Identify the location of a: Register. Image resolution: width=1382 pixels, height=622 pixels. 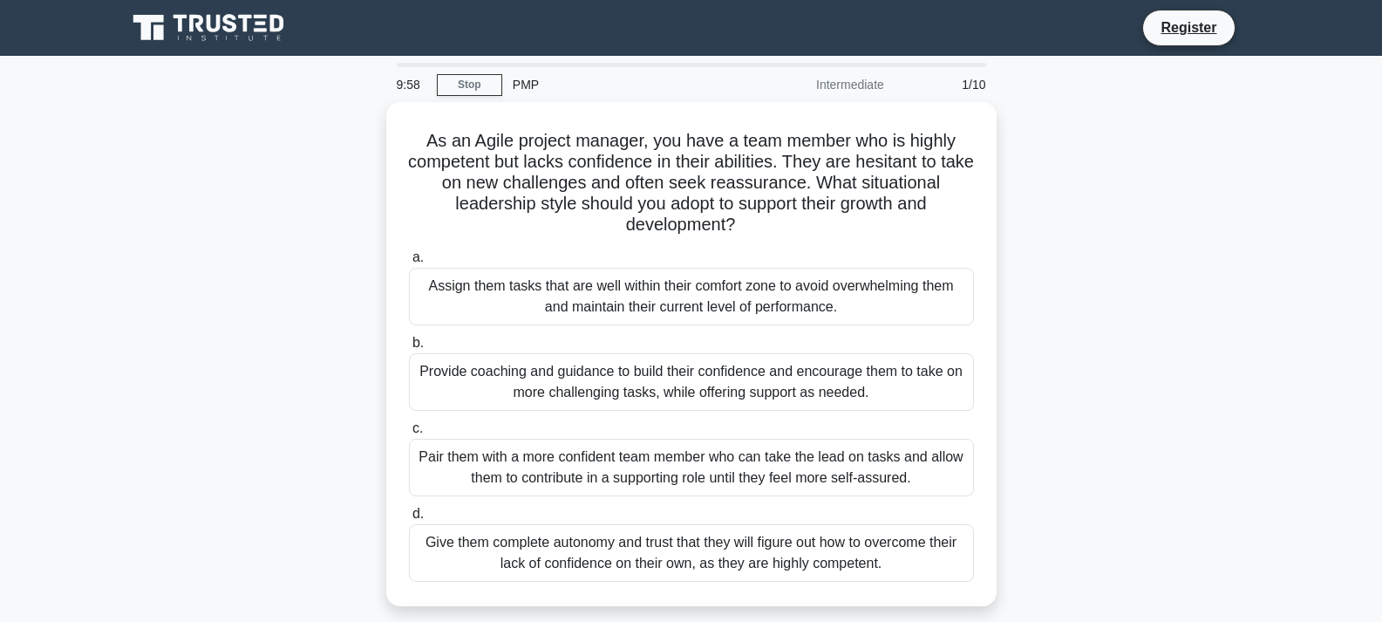
(1188, 27).